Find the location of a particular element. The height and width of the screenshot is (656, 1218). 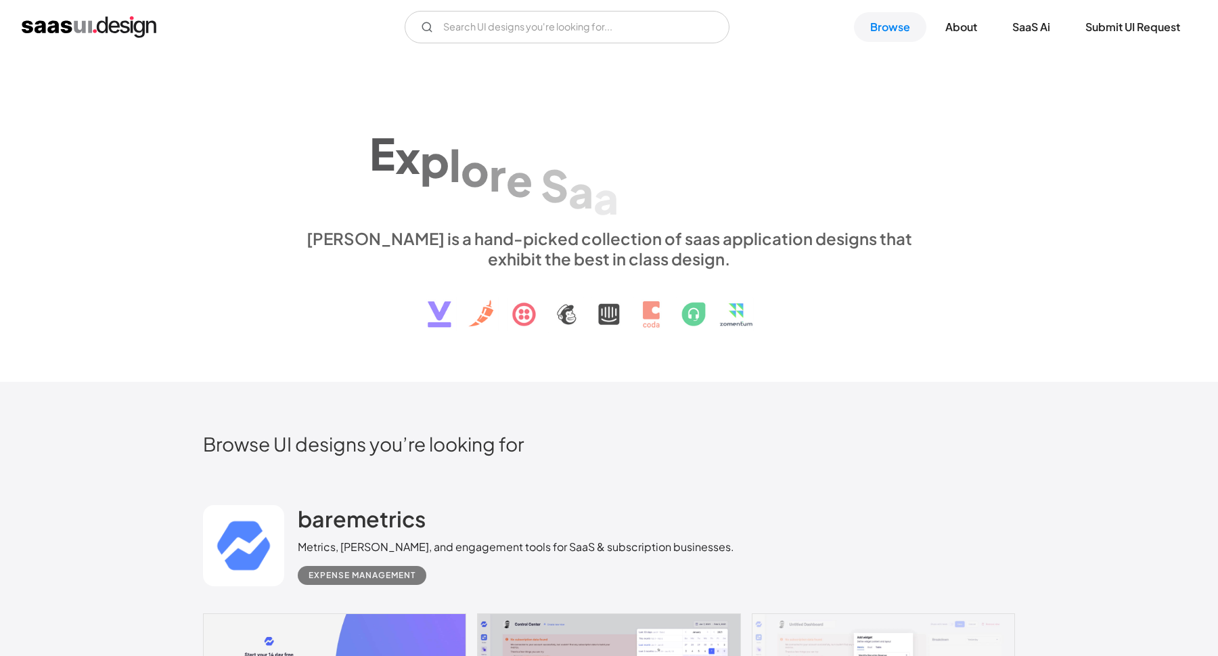

div: e is located at coordinates (519, 179).